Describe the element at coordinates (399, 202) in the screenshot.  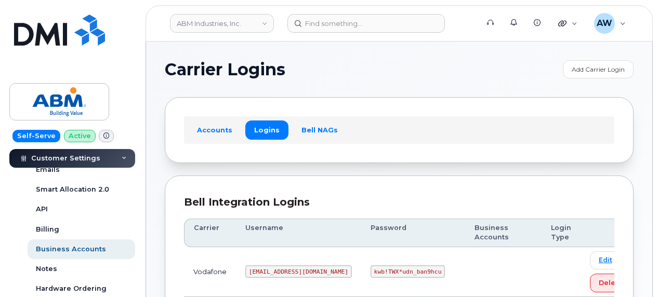
I see `div: Bell Integration Logins` at that location.